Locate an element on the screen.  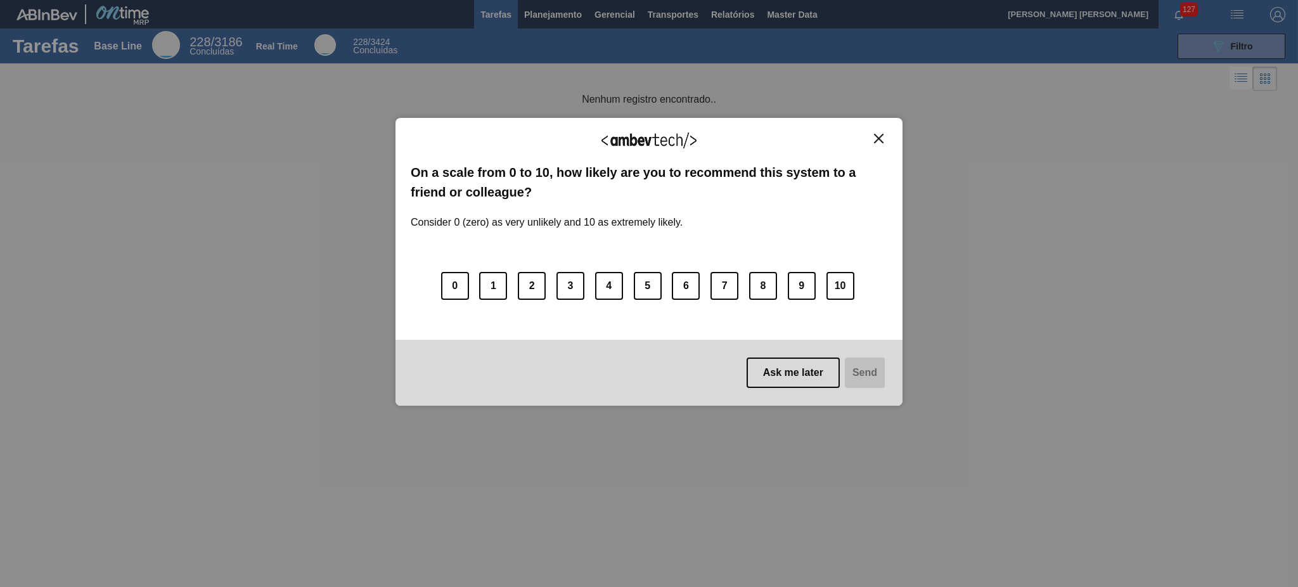
button: 9 is located at coordinates (801, 286).